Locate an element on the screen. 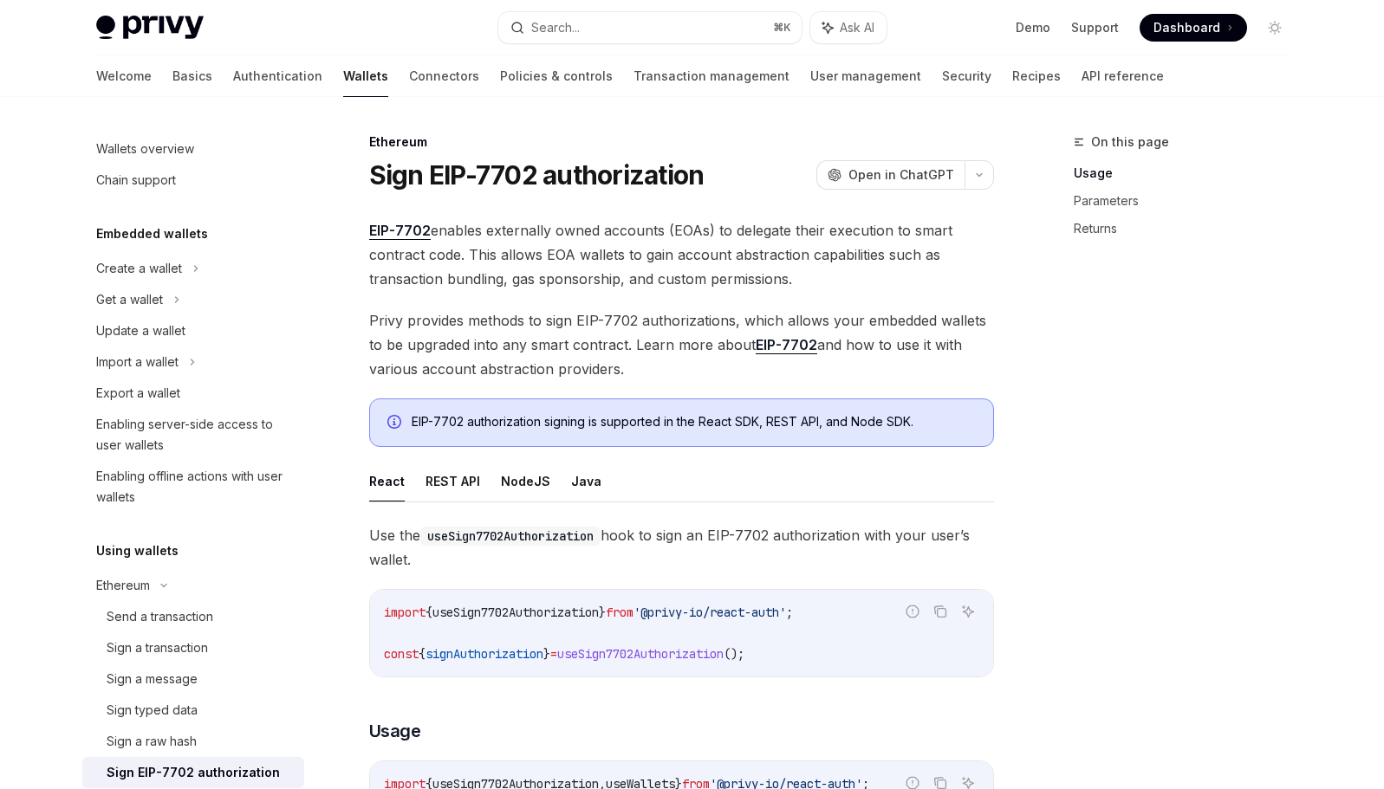 Image resolution: width=1384 pixels, height=789 pixels. a: Parameters is located at coordinates (1188, 201).